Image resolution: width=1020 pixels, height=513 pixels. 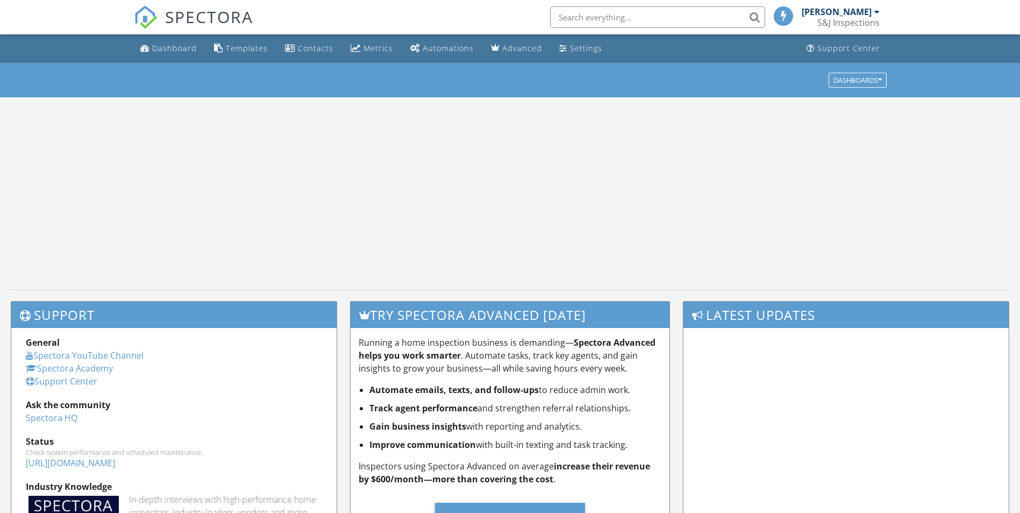 I want to click on a: Advanced, so click(x=516, y=48).